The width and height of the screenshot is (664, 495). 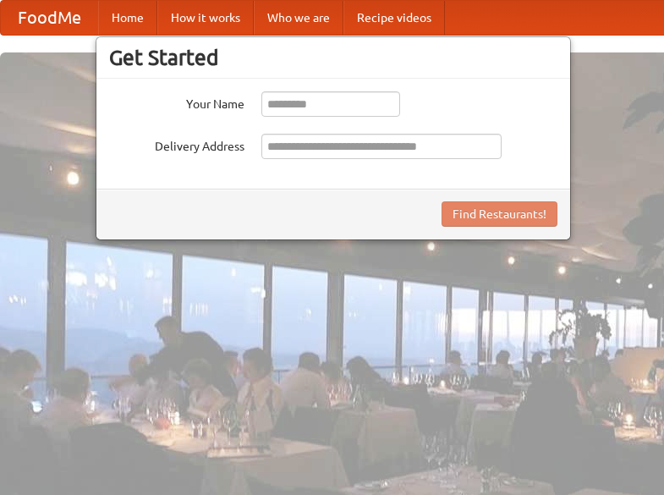 What do you see at coordinates (299, 18) in the screenshot?
I see `a: Who we are` at bounding box center [299, 18].